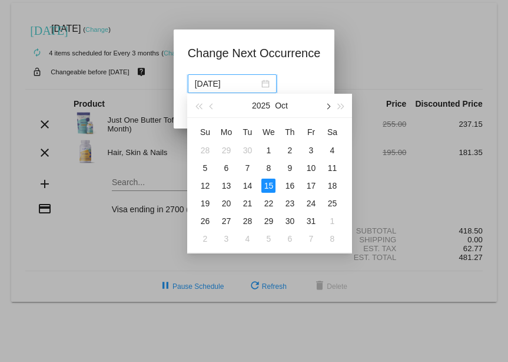  Describe the element at coordinates (290, 186) in the screenshot. I see `div: 16` at that location.